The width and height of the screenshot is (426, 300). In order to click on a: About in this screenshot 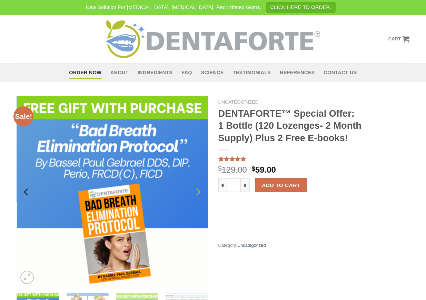, I will do `click(119, 72)`.